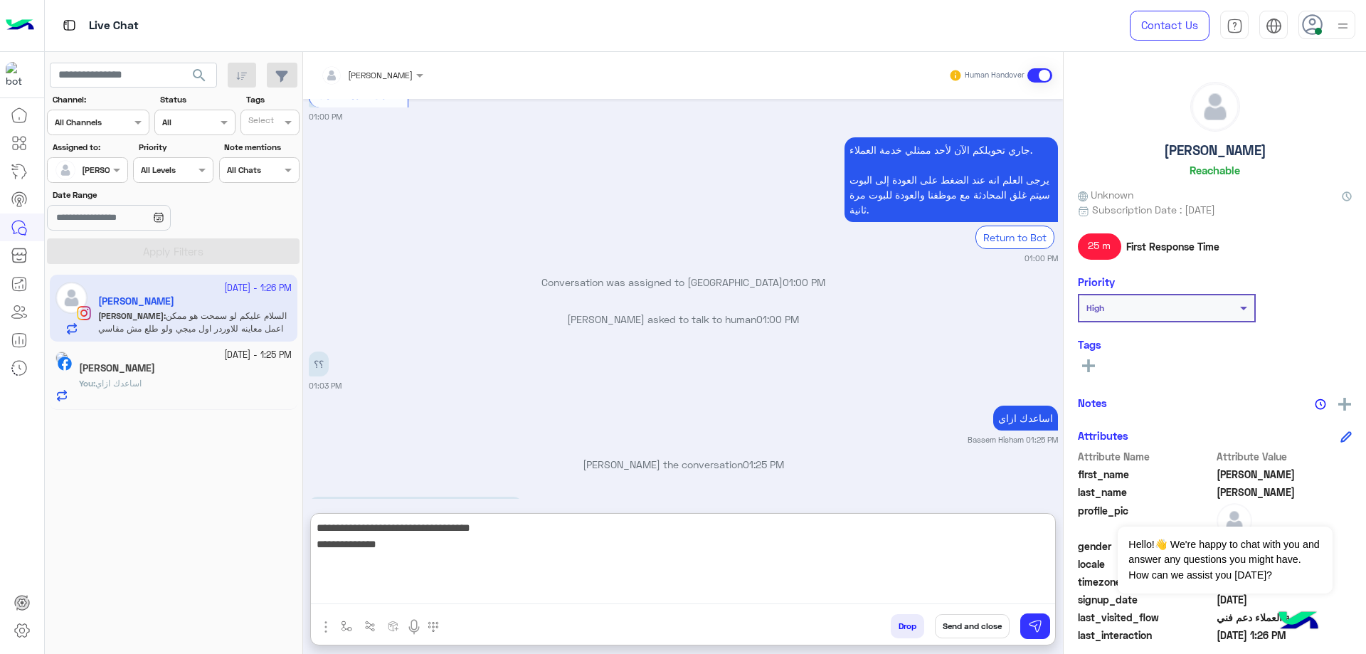  What do you see at coordinates (951, 179) in the screenshot?
I see `p: 5/10/2025, 1:00 PM` at bounding box center [951, 179].